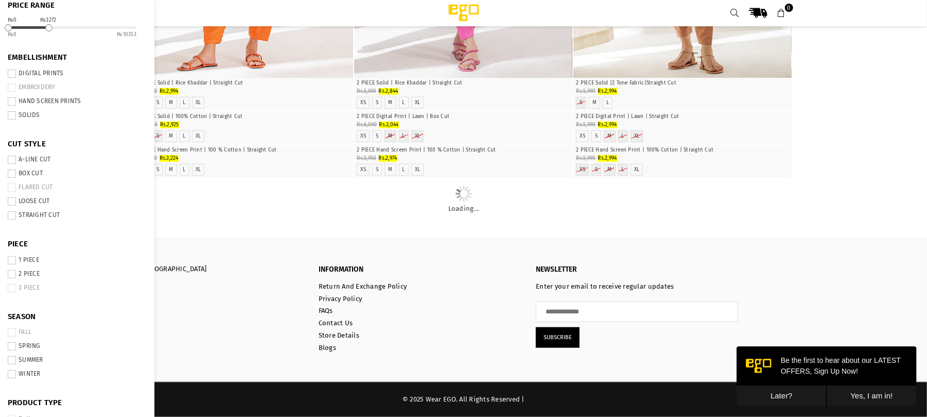 The height and width of the screenshot is (417, 927). Describe the element at coordinates (169, 125) in the screenshot. I see `span: Rs.2,925` at that location.